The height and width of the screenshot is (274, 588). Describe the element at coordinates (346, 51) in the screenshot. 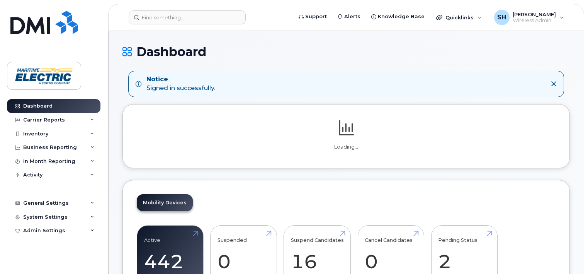

I see `h1: Dashboard` at that location.